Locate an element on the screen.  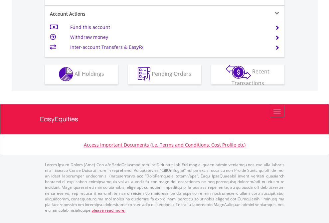
button: Recent Transactions is located at coordinates (248, 75).